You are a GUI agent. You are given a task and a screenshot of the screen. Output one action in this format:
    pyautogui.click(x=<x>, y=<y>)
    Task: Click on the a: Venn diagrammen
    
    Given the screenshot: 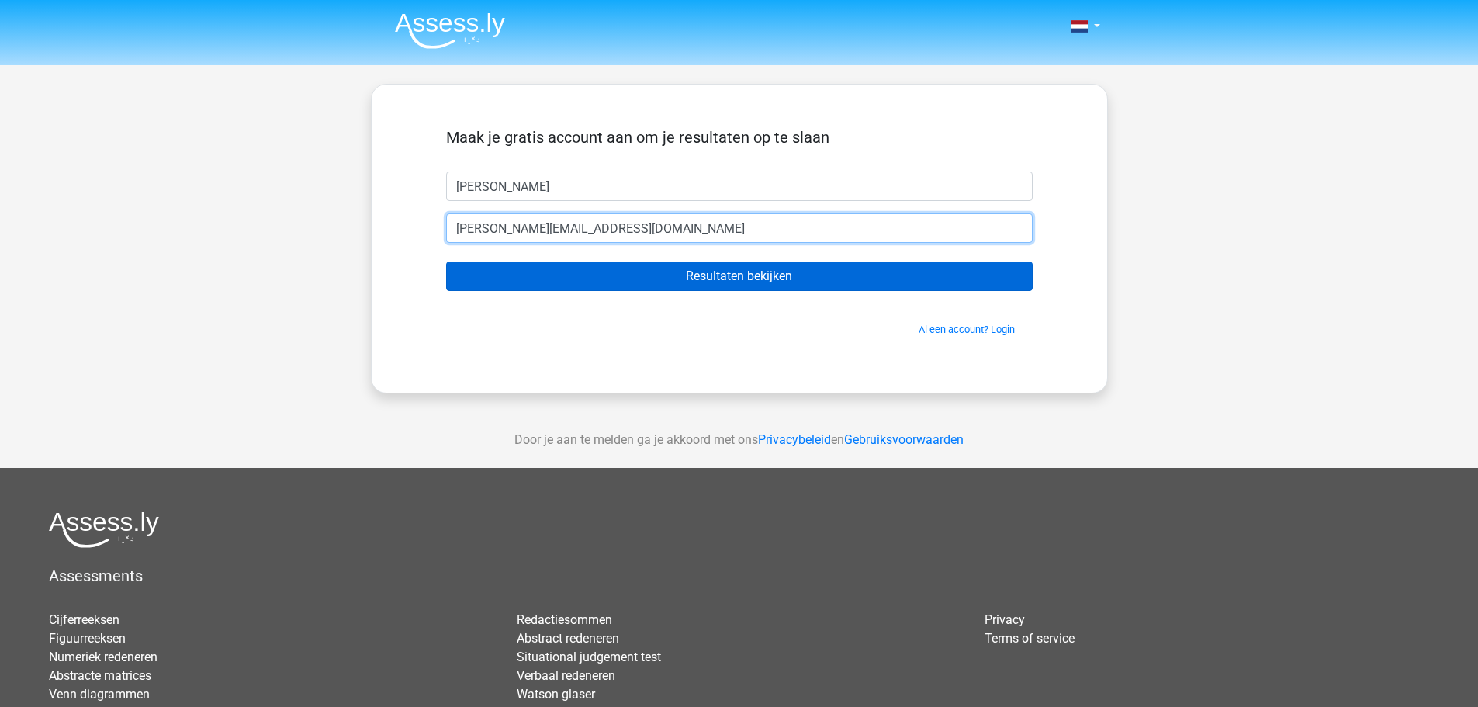 What is the action you would take?
    pyautogui.click(x=99, y=693)
    